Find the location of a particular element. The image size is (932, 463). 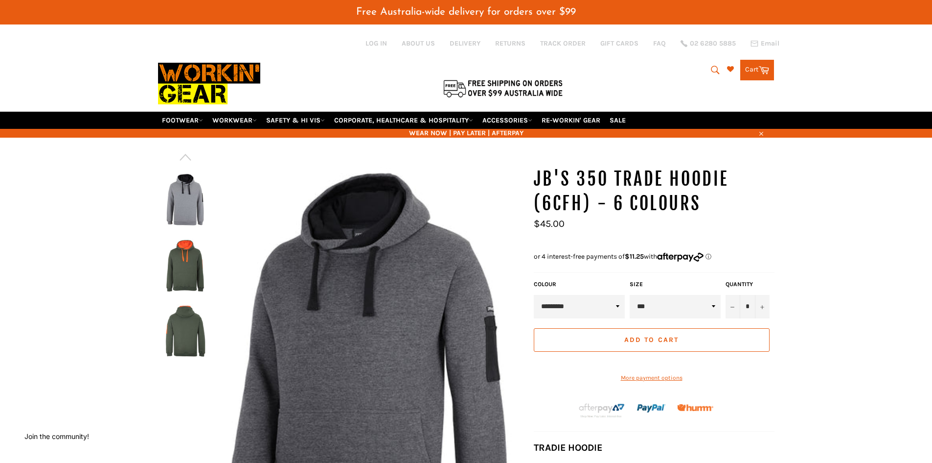

a: RETURNS is located at coordinates (510, 43).